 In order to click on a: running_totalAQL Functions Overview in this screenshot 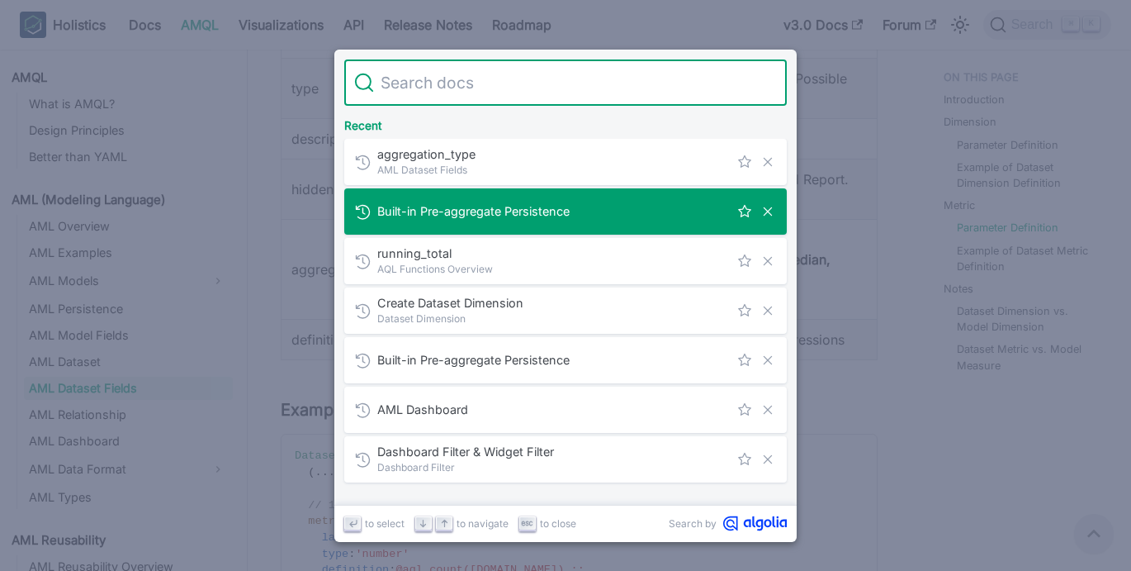, I will do `click(566, 261)`.